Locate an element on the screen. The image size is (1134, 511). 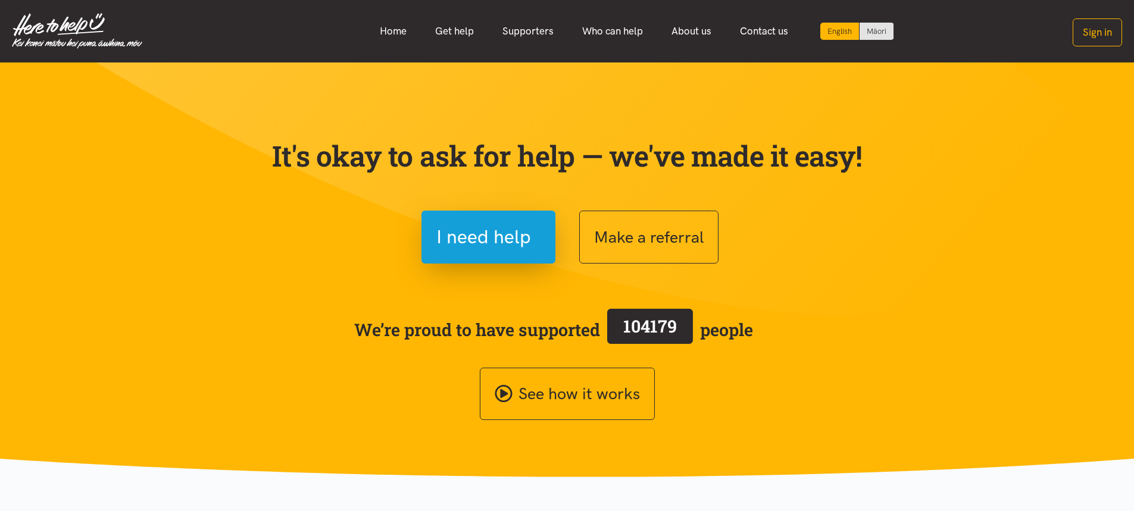
a: Who can help is located at coordinates (613, 31).